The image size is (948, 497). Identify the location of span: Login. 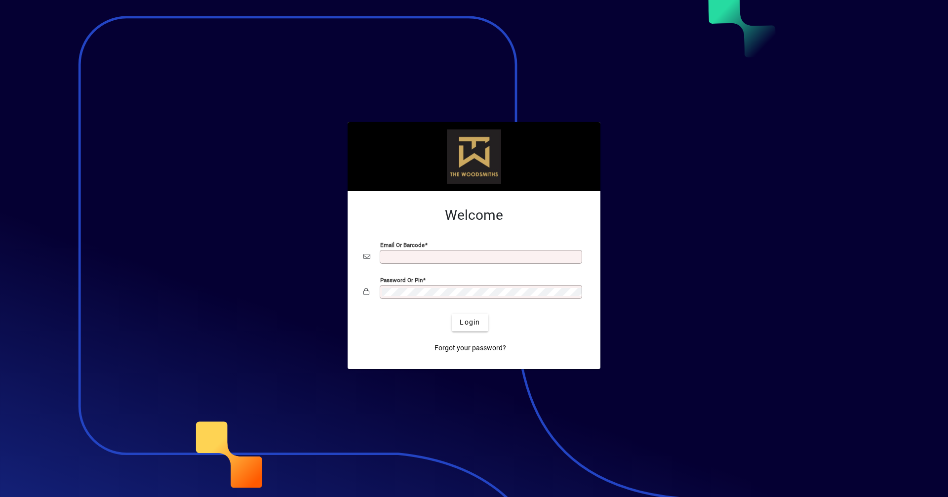
(469, 322).